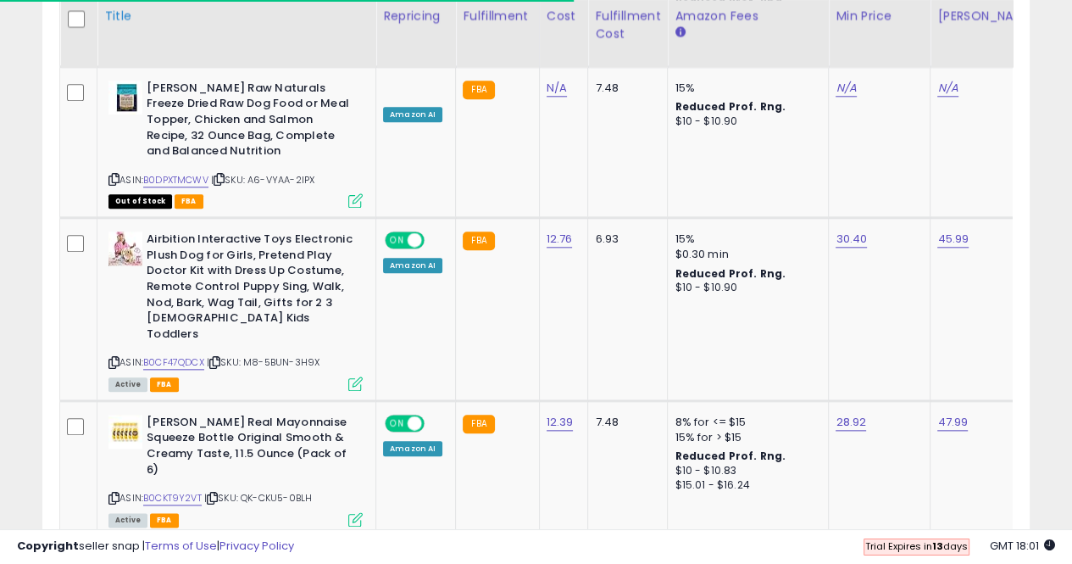 The image size is (1072, 564). Describe the element at coordinates (181, 545) in the screenshot. I see `a: Terms of Use` at that location.